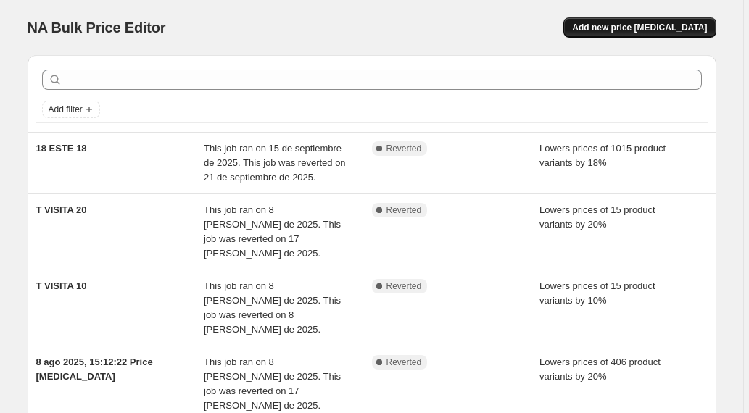  Describe the element at coordinates (599, 369) in the screenshot. I see `span: Lowers prices of 406 product variants by 20%` at that location.